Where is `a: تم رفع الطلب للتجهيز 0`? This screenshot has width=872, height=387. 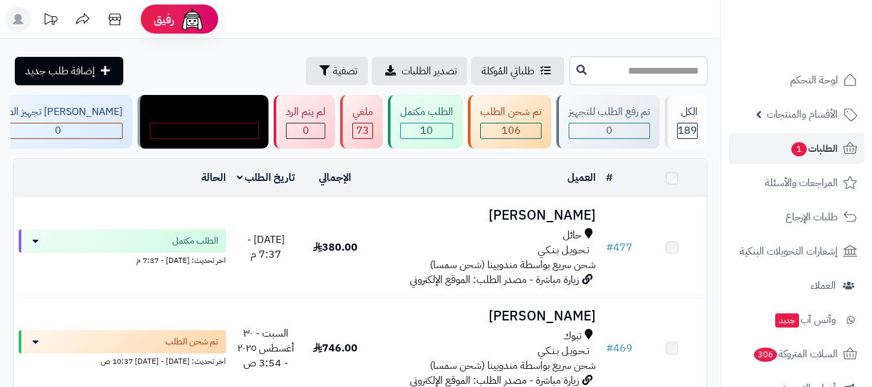
a: تم رفع الطلب للتجهيز 0 is located at coordinates (608, 121).